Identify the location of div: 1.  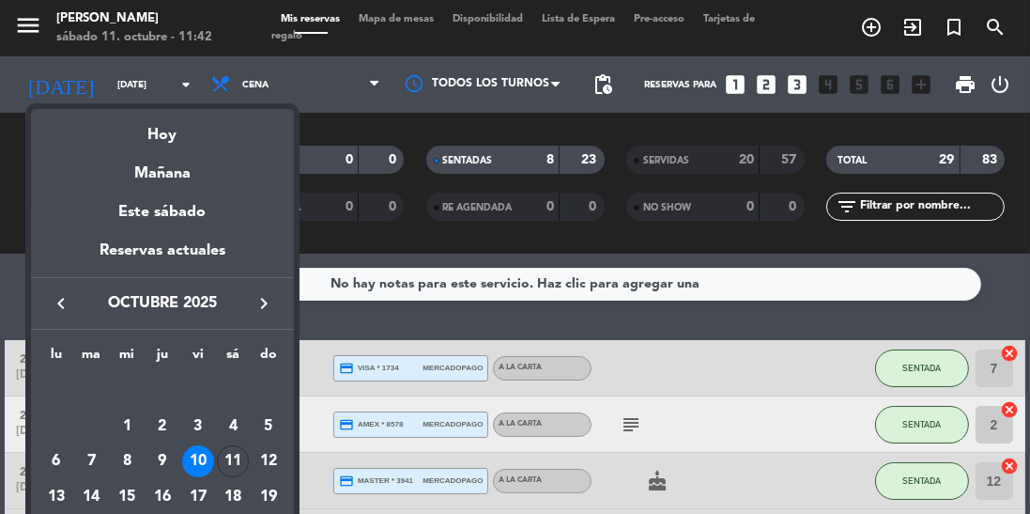
(127, 426).